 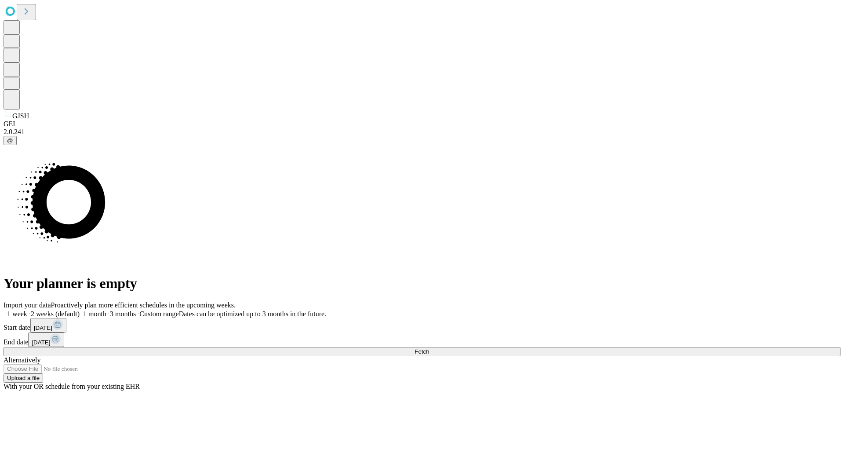 I want to click on span: 1 week, so click(x=17, y=313).